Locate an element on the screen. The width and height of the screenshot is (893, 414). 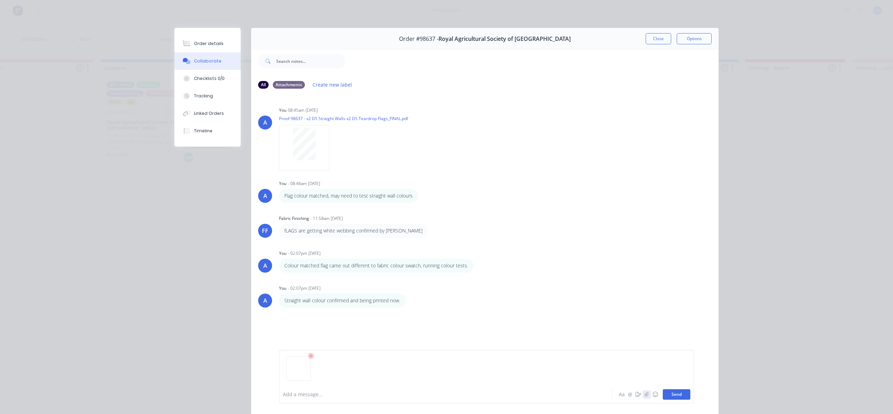
div: Collaborate is located at coordinates (207, 61).